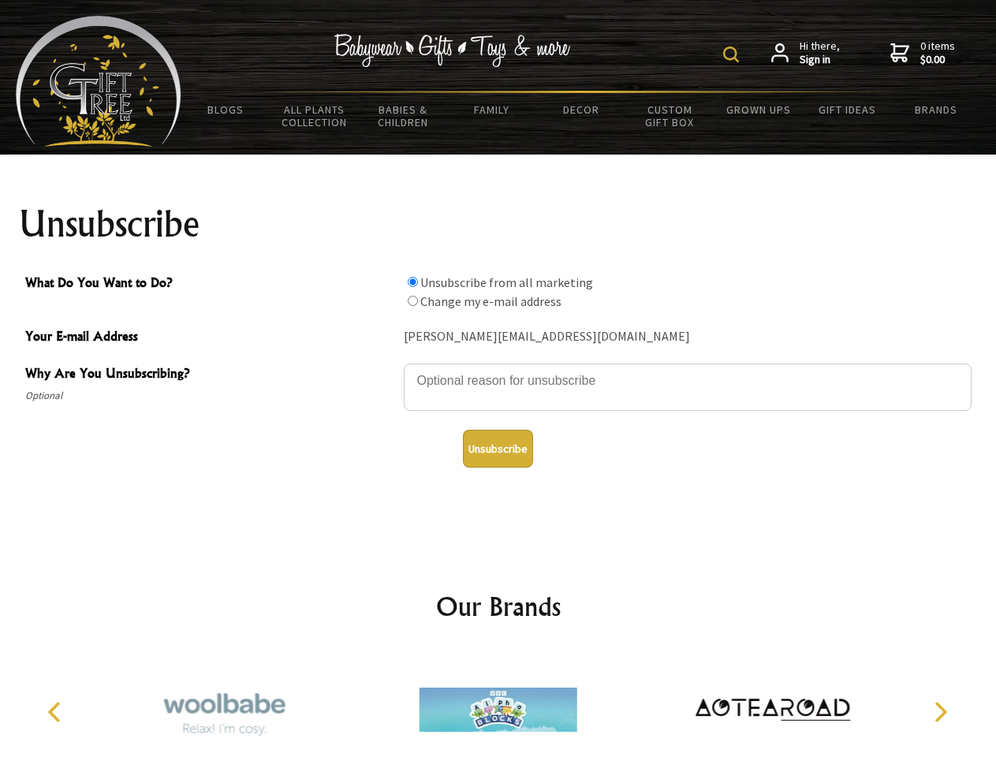 This screenshot has width=996, height=757. Describe the element at coordinates (805, 53) in the screenshot. I see `a: Hi there,Sign in` at that location.